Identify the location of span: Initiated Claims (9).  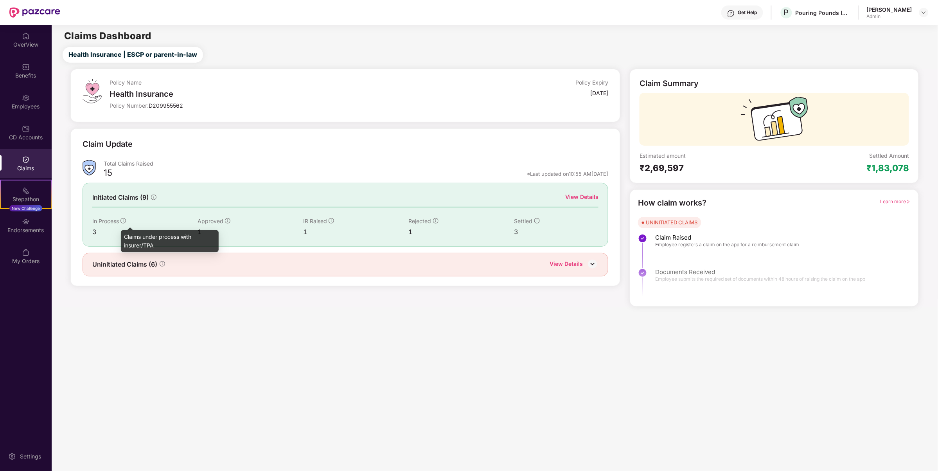
(121, 197).